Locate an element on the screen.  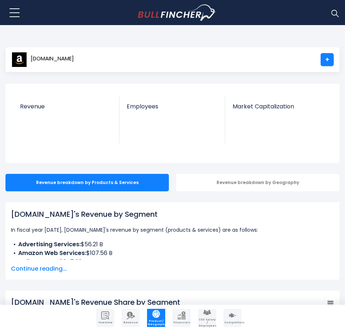
span: Financials is located at coordinates (181, 322).